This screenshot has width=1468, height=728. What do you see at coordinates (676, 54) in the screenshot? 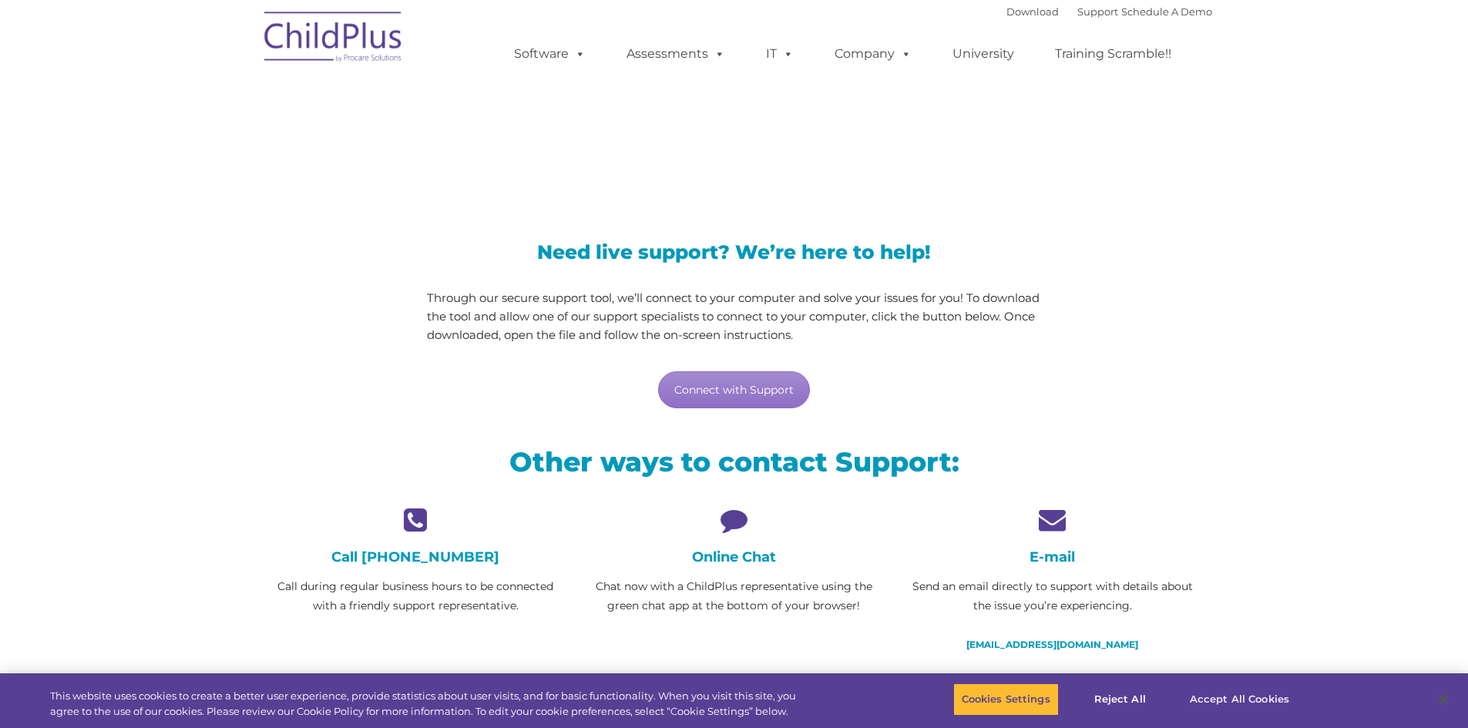
I see `a: Assessments` at bounding box center [676, 54].